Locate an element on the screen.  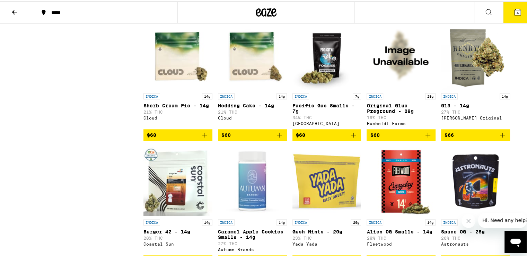
img: Astronauts - Space OG - 28g is located at coordinates (475, 180).